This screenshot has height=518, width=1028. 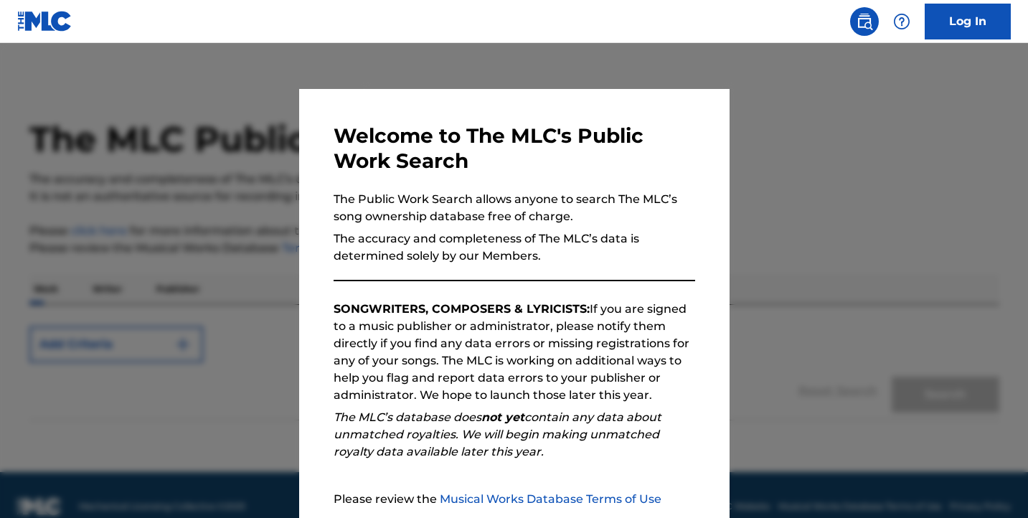 What do you see at coordinates (968, 22) in the screenshot?
I see `a: Log In` at bounding box center [968, 22].